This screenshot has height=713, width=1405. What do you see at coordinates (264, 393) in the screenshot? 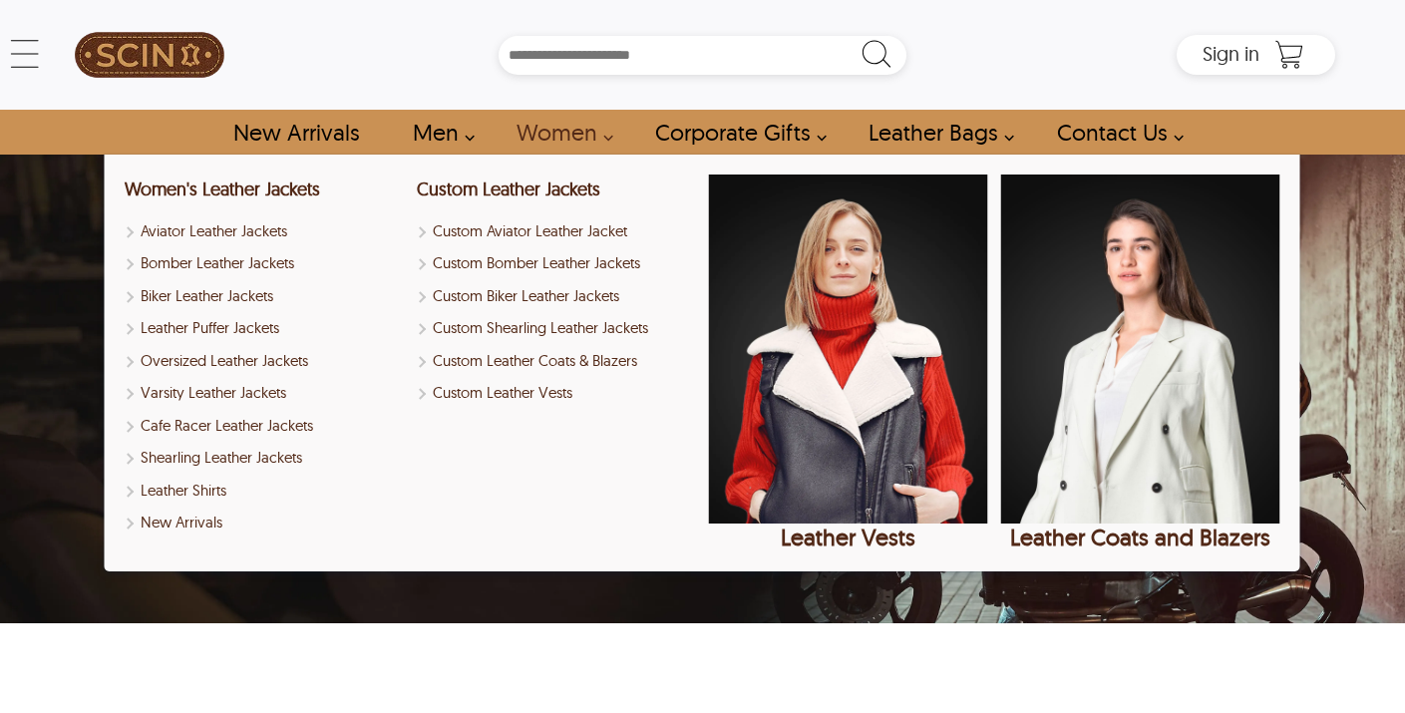
I see `a: Shop Varsity Leather Jackets` at bounding box center [264, 393].